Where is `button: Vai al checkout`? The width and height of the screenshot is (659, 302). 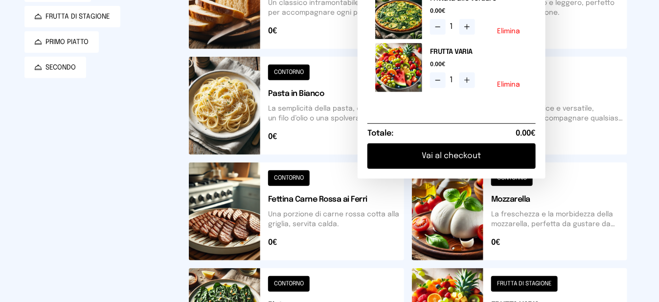 button: Vai al checkout is located at coordinates (451, 156).